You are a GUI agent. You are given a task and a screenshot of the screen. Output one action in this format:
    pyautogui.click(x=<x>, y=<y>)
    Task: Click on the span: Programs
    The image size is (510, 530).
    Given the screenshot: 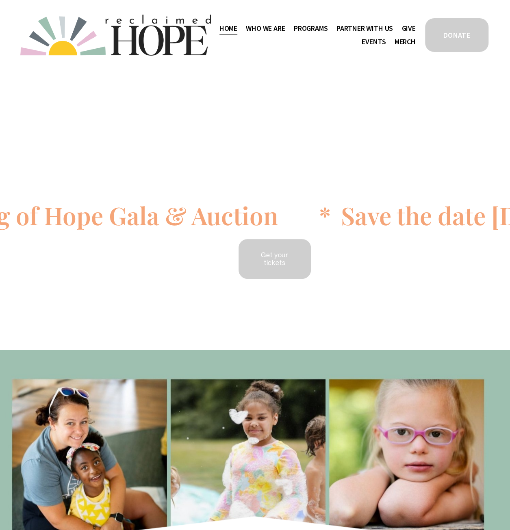 What is the action you would take?
    pyautogui.click(x=311, y=28)
    